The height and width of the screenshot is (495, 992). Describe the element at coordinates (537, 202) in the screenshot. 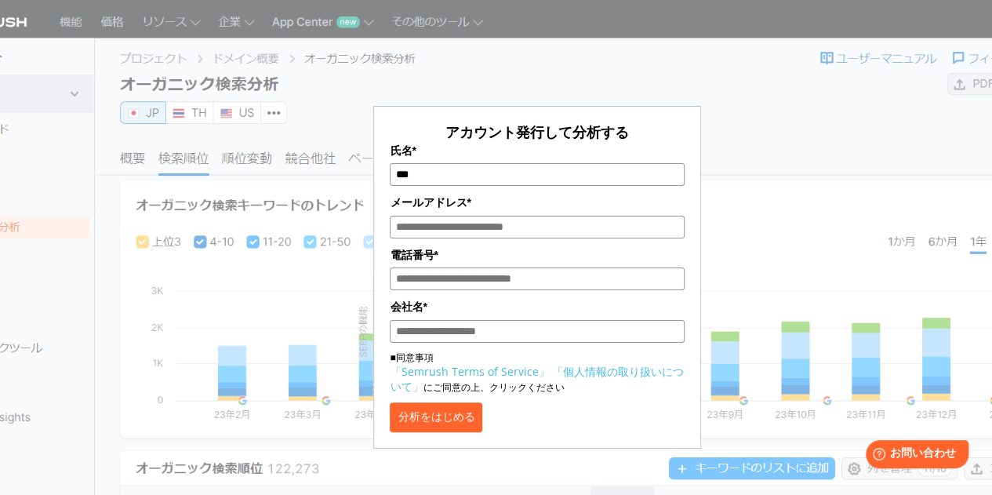

I see `label: メールアドレス*` at that location.